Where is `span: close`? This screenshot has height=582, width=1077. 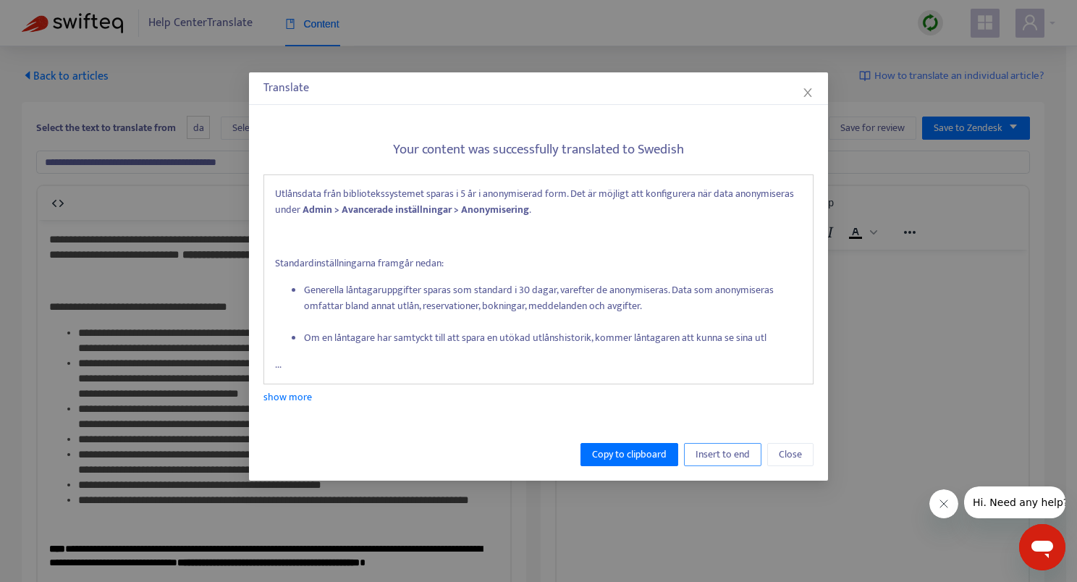
span: close is located at coordinates (808, 93).